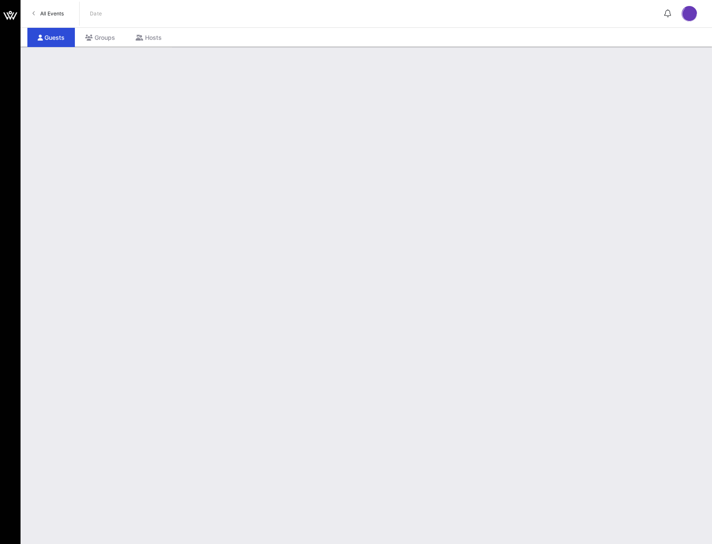 The width and height of the screenshot is (712, 544). Describe the element at coordinates (48, 14) in the screenshot. I see `a: All Events` at that location.